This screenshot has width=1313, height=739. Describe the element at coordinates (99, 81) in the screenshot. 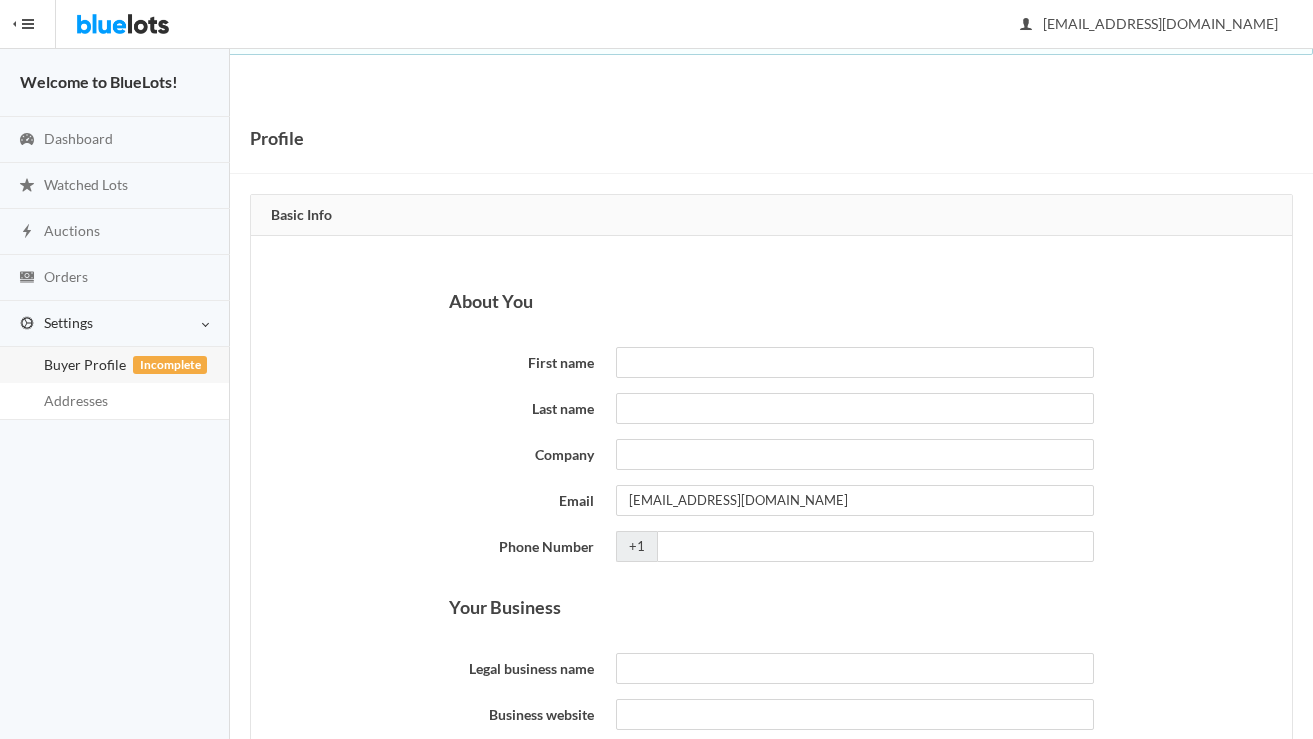

I see `strong: Welcome to BlueLots!` at that location.